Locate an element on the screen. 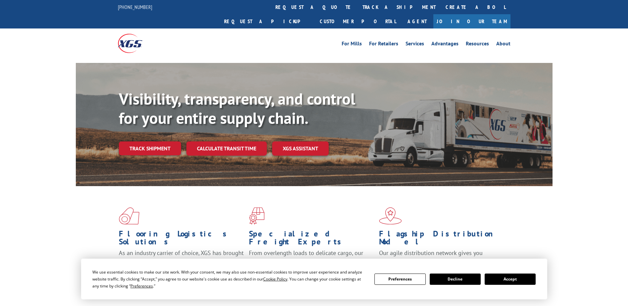  span: As an industry carrier of choice, XGS has brought innovation and dedication to flooring logistics... is located at coordinates (181, 261).